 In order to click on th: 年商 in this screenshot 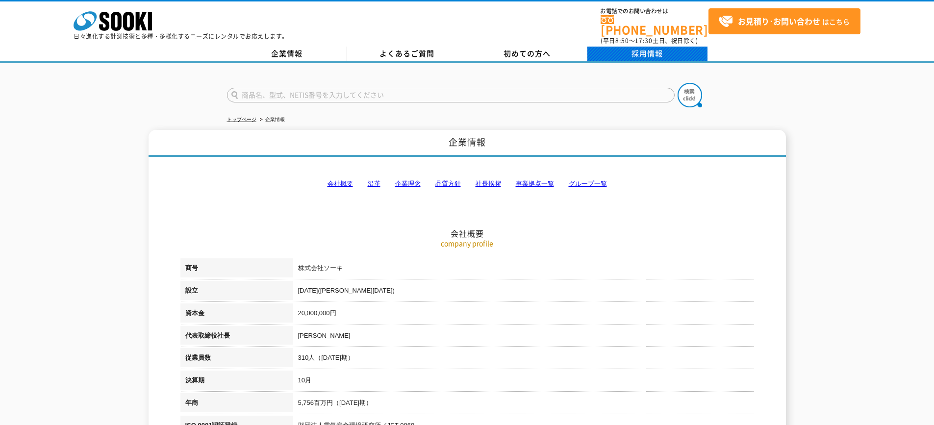, I will do `click(237, 405)`.